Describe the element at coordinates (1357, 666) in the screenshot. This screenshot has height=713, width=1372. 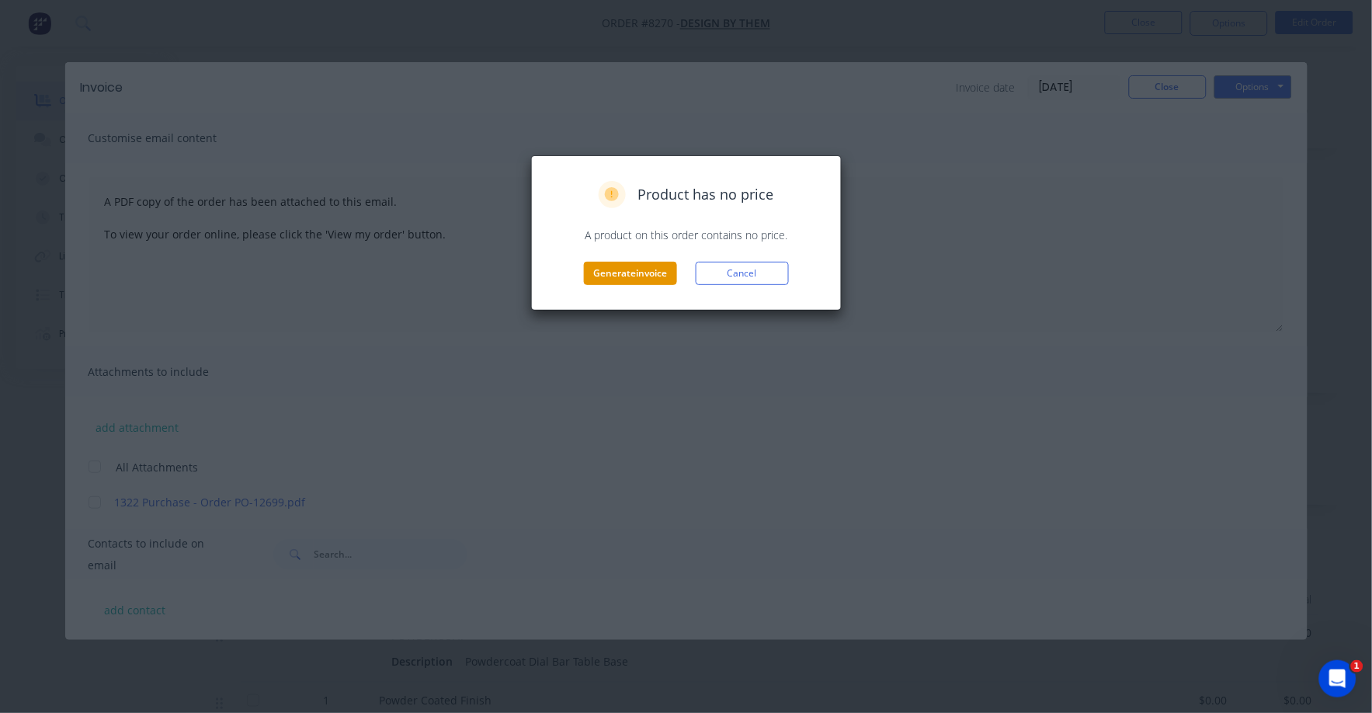
I see `span: 1` at that location.